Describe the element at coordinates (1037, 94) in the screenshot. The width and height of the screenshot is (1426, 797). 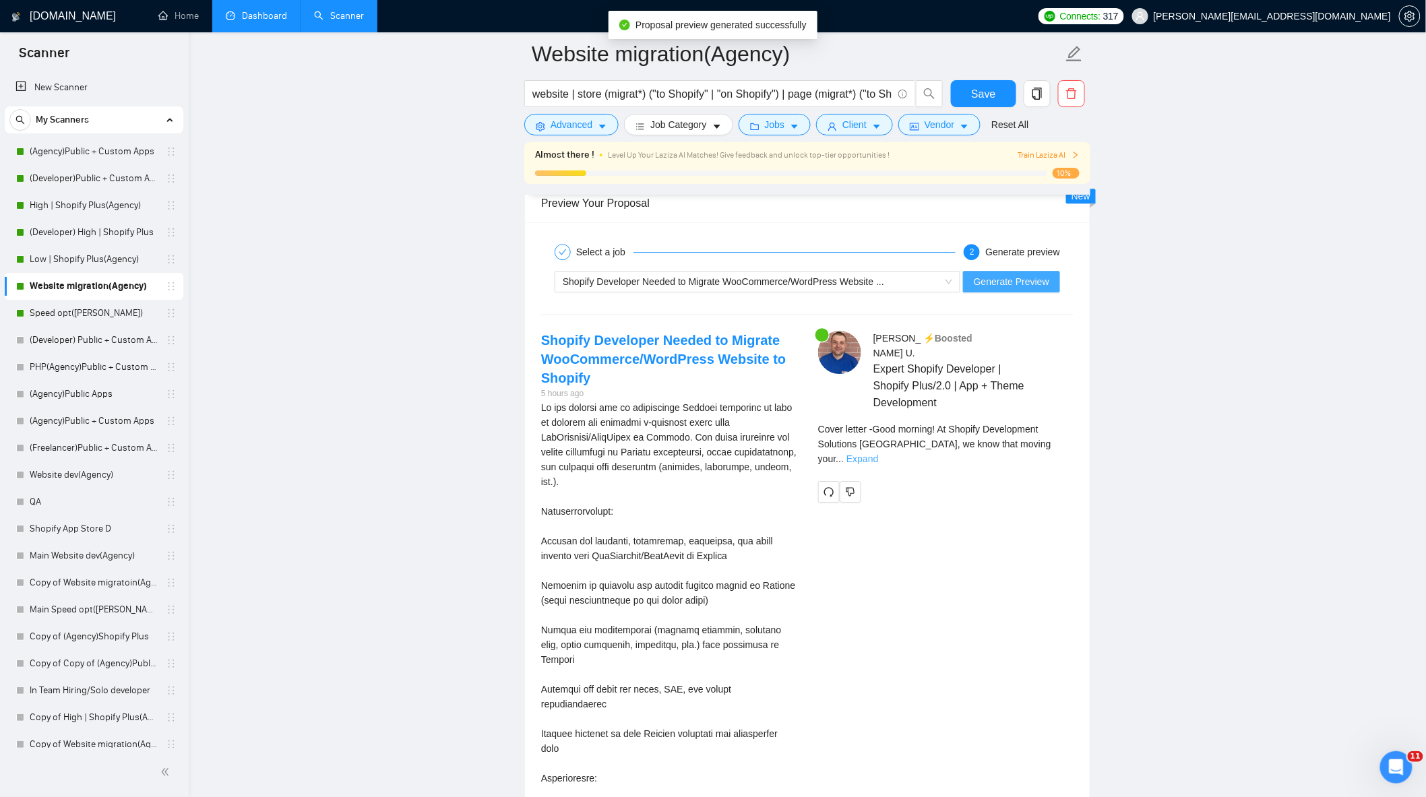
I see `span: copy` at that location.